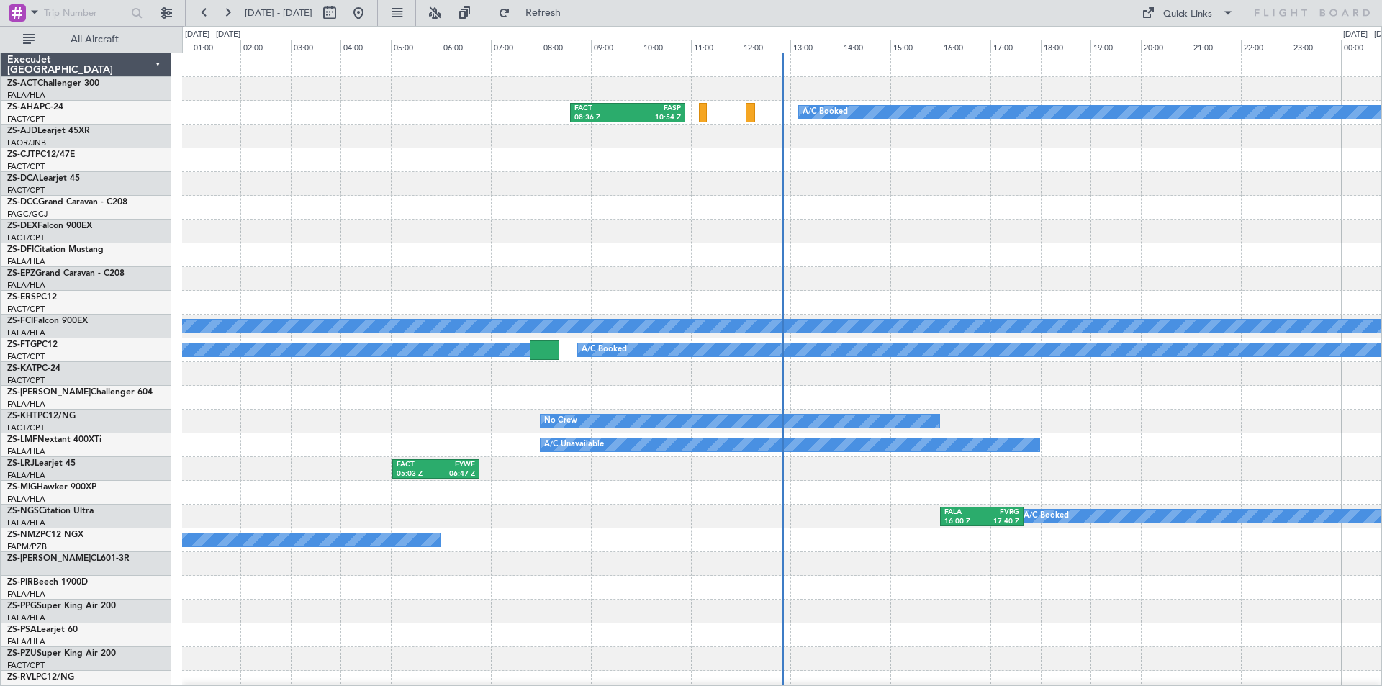 The width and height of the screenshot is (1382, 686). Describe the element at coordinates (55, 250) in the screenshot. I see `a: ZS-DFICitation Mustang` at that location.